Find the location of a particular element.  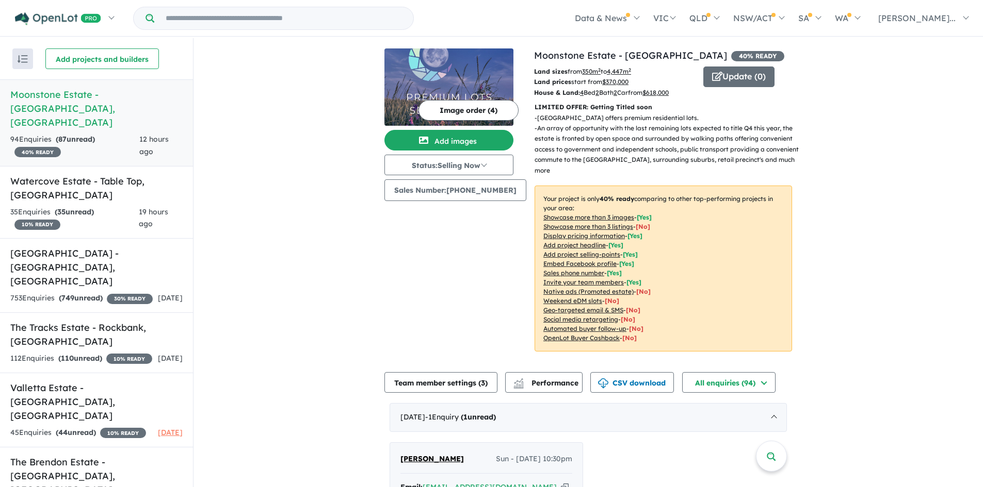

b: House & Land: is located at coordinates (557, 92).